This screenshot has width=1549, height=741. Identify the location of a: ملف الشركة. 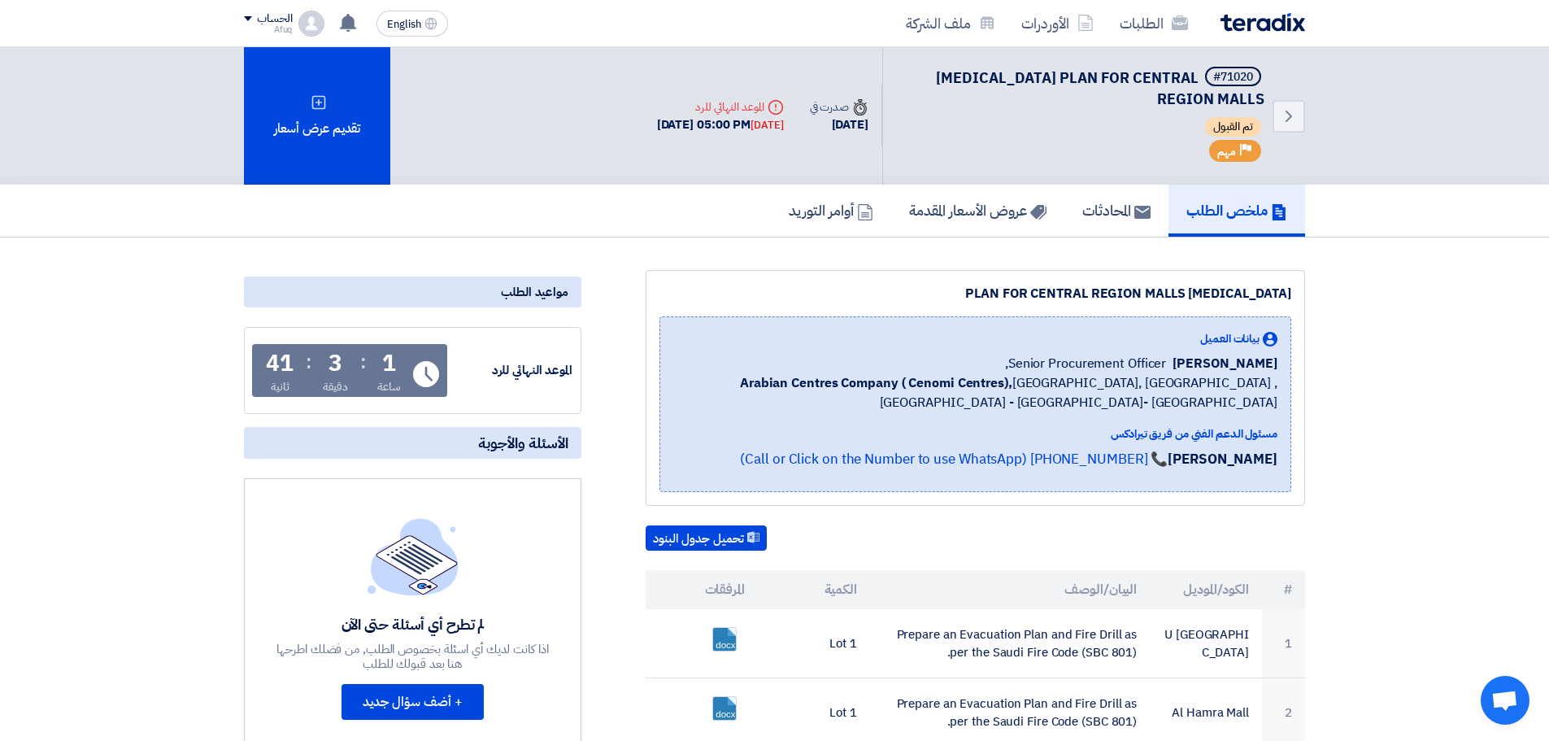
(950, 23).